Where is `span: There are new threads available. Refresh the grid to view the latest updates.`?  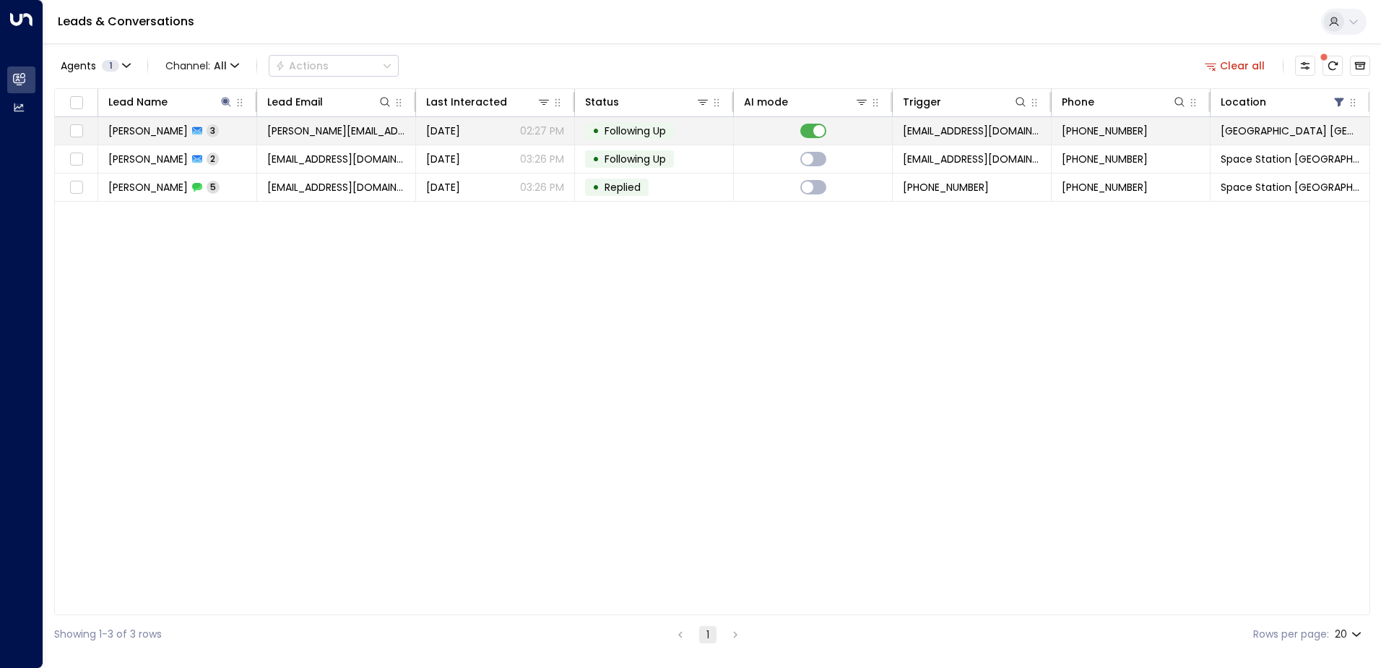
span: There are new threads available. Refresh the grid to view the latest updates. is located at coordinates (1333, 66).